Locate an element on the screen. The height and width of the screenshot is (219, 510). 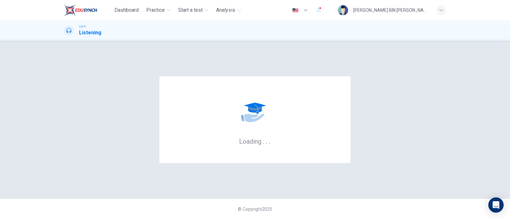
h1: Listening is located at coordinates (90, 33).